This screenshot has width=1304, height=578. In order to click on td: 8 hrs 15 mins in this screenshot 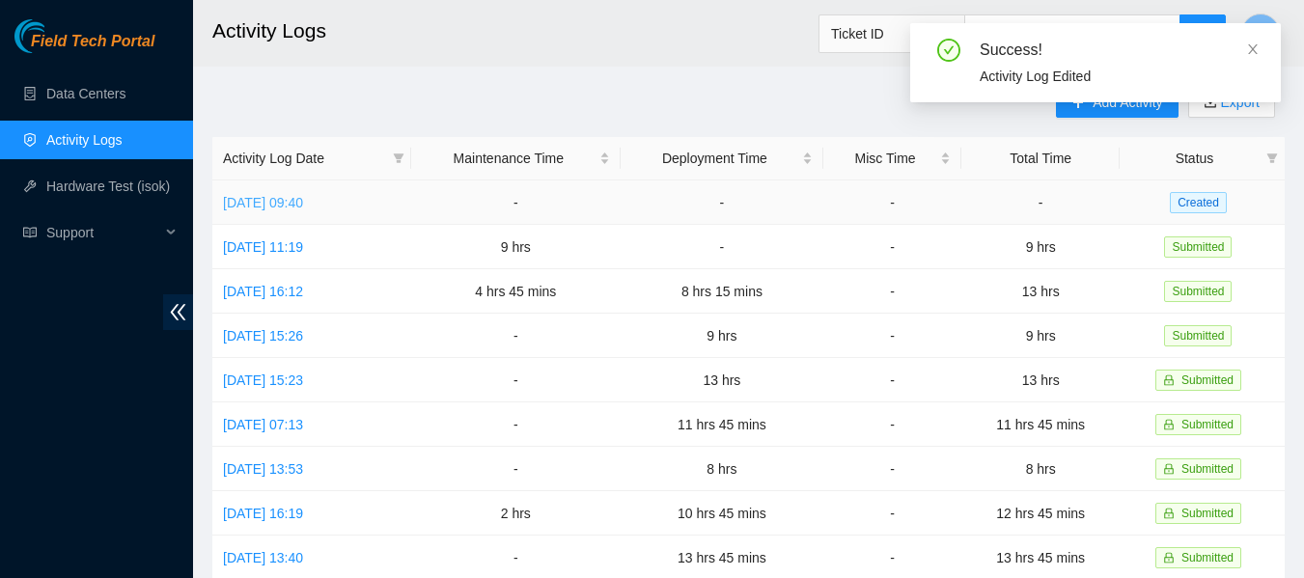, I will do `click(722, 292)`.